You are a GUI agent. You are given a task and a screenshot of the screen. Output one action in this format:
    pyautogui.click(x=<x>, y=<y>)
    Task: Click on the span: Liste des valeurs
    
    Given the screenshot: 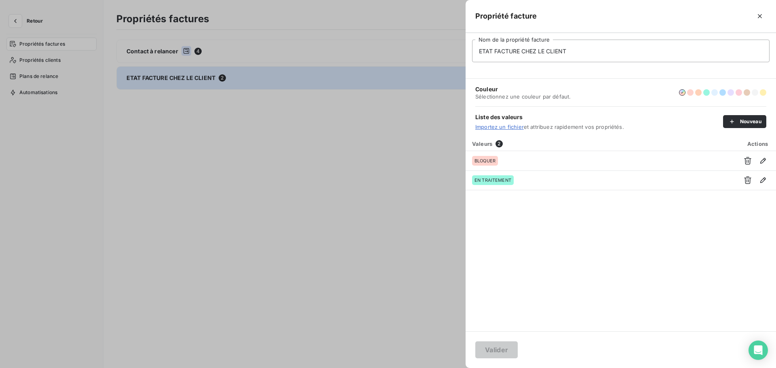 What is the action you would take?
    pyautogui.click(x=599, y=117)
    